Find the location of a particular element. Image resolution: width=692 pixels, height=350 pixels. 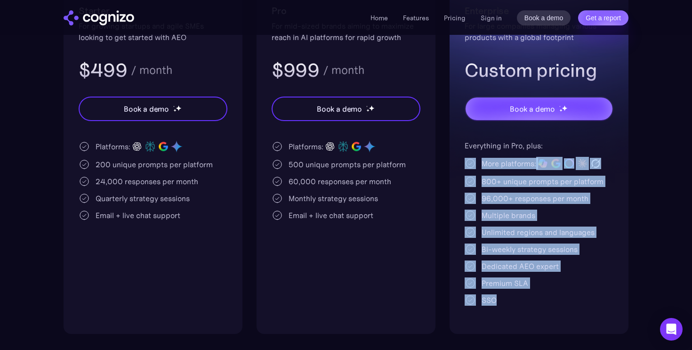

a: Book a demo is located at coordinates (544, 18).